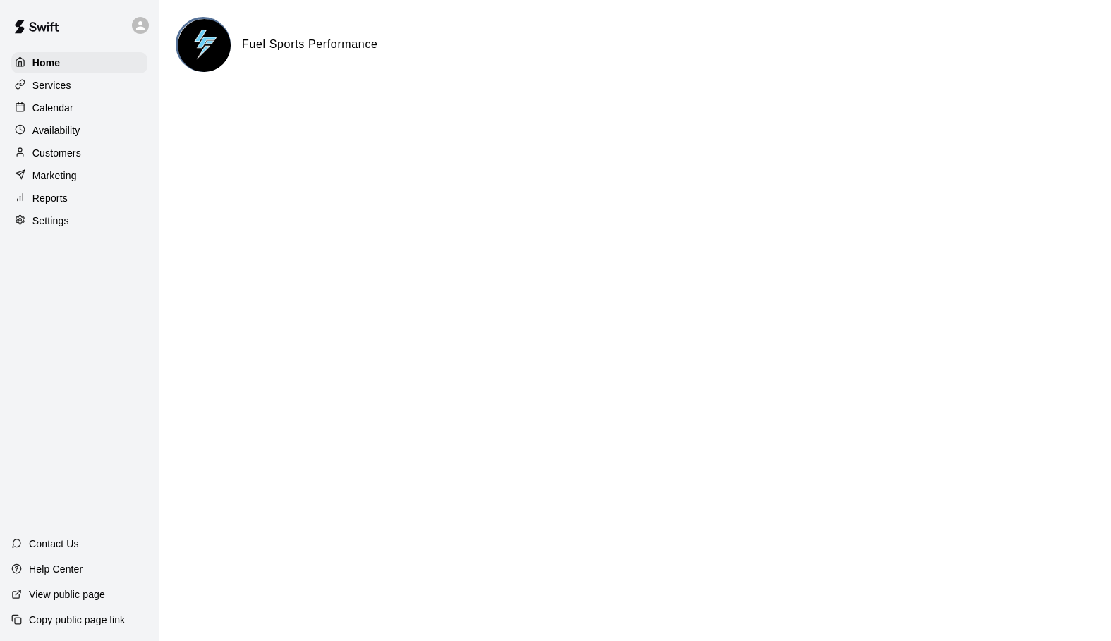 The width and height of the screenshot is (1111, 641). I want to click on p: Contact Us, so click(54, 544).